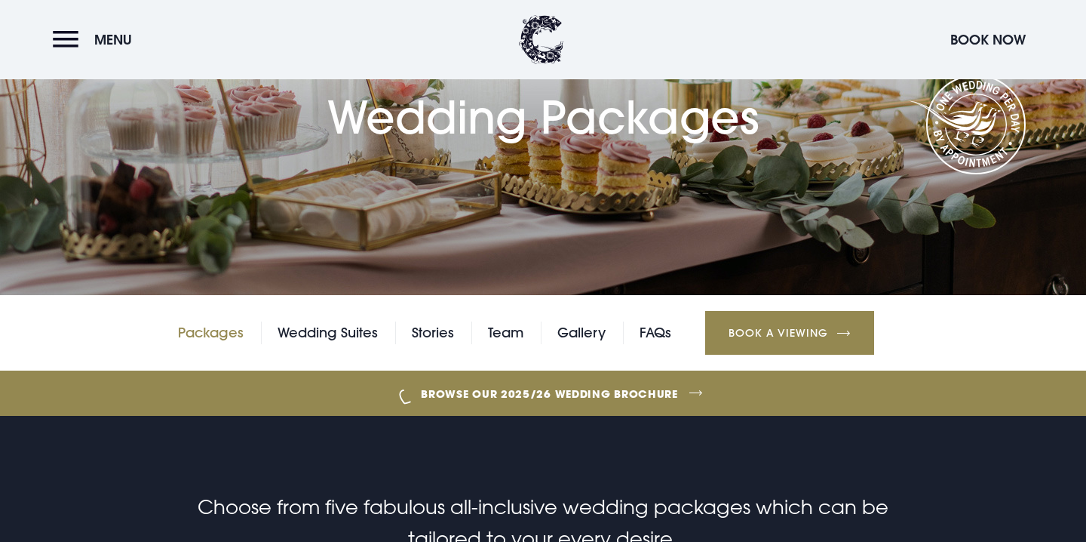 The height and width of the screenshot is (542, 1086). What do you see at coordinates (790, 333) in the screenshot?
I see `a: Book a Viewing` at bounding box center [790, 333].